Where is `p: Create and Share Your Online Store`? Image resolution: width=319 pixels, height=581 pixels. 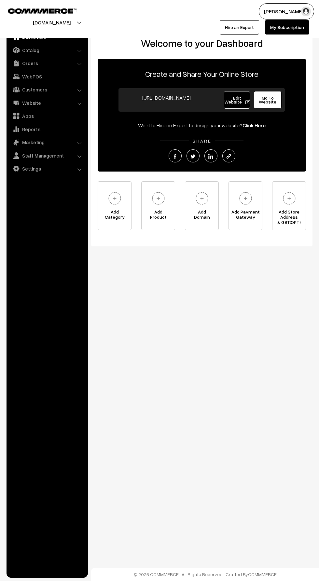
p: Create and Share Your Online Store is located at coordinates (202, 74).